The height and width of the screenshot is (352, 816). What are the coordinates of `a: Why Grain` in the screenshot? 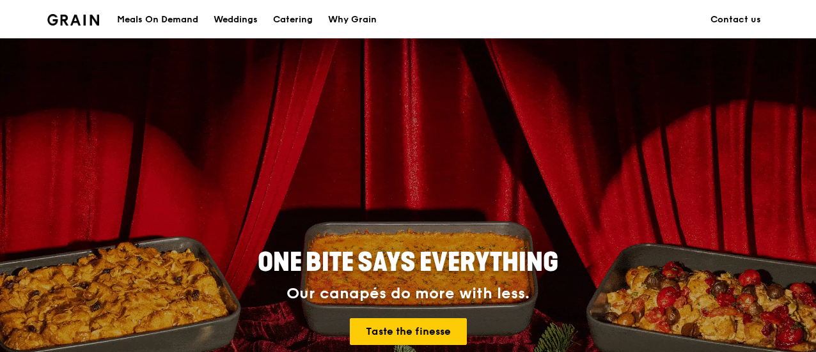 It's located at (352, 20).